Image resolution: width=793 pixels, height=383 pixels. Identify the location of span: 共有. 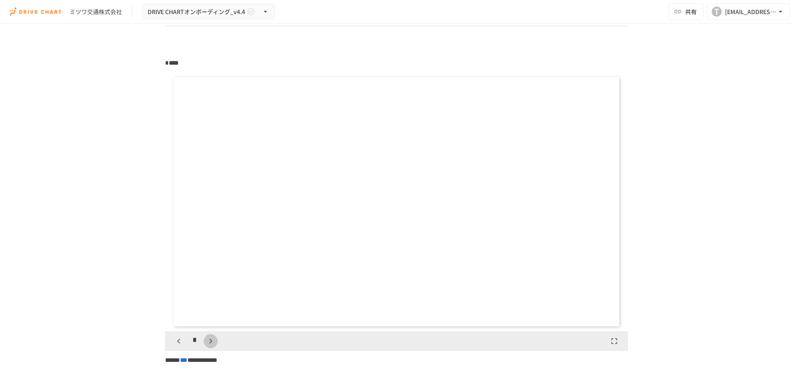
(691, 12).